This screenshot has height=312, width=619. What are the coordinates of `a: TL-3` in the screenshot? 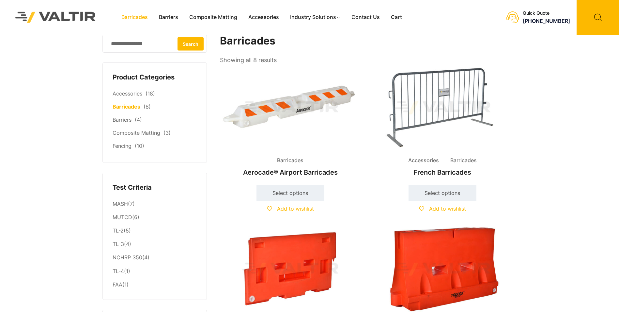 It's located at (118, 244).